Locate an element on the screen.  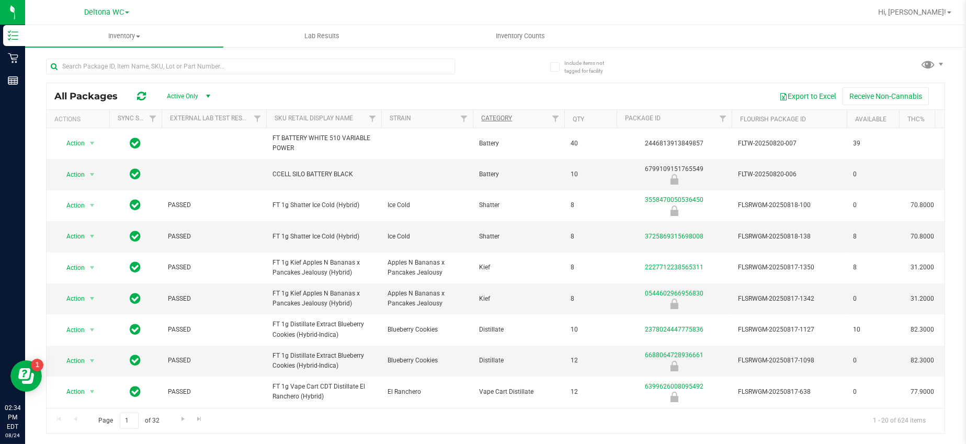
span: Kief is located at coordinates (518, 299).